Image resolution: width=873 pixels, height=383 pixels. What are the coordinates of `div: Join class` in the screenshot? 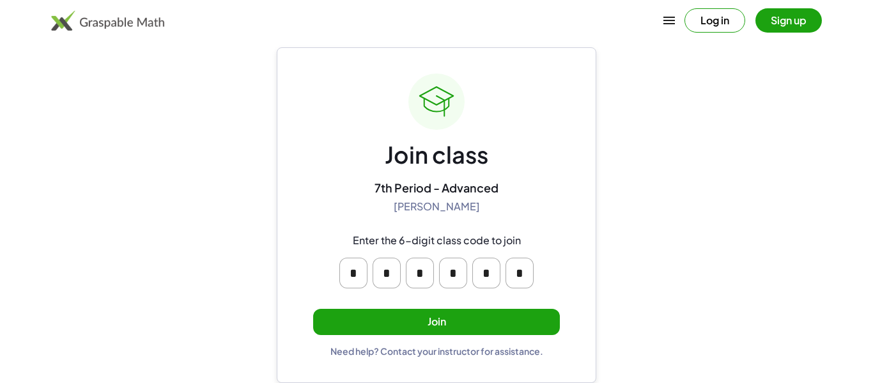 It's located at (437, 155).